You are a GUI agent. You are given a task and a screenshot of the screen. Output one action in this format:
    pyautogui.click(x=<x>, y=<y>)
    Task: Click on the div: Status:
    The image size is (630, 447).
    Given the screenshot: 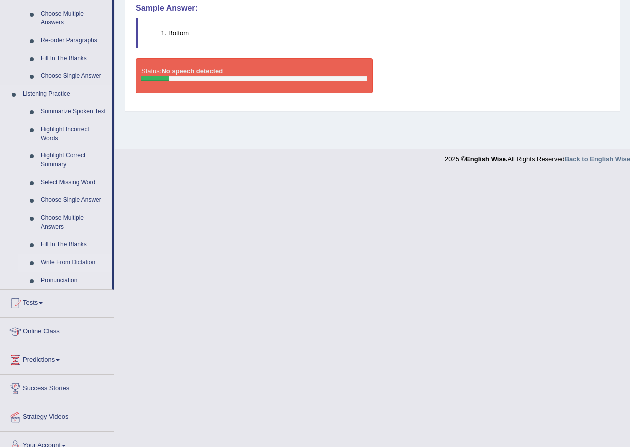 What is the action you would take?
    pyautogui.click(x=254, y=76)
    